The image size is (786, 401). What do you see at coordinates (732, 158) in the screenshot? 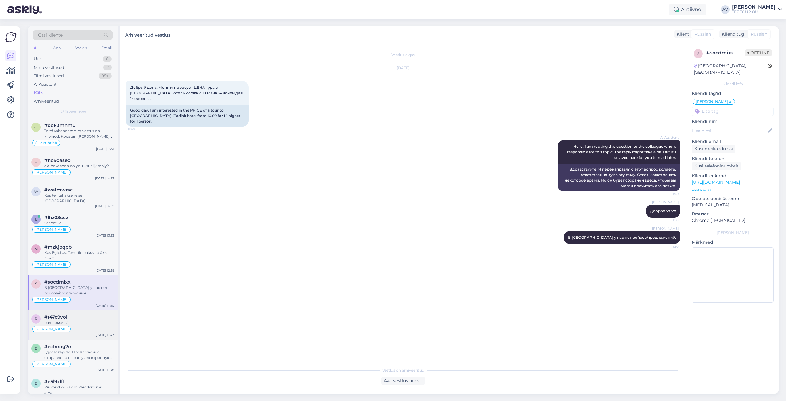
I see `p: Kliendi telefon` at bounding box center [732, 158].